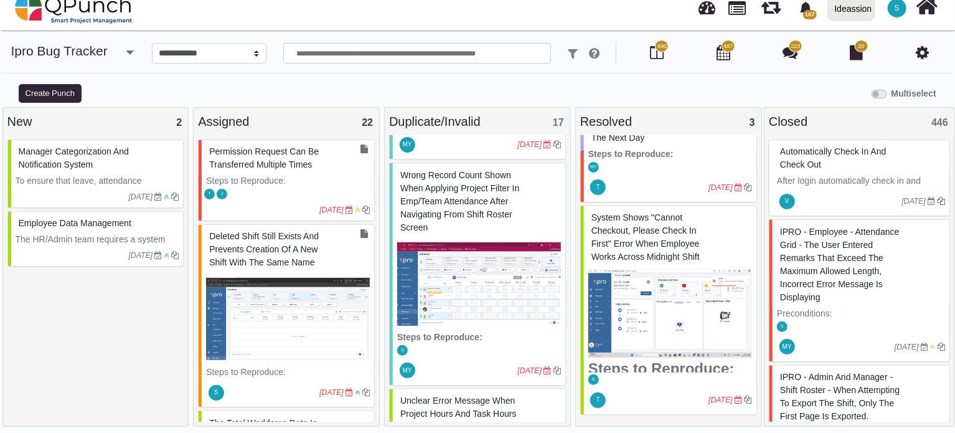 The height and width of the screenshot is (433, 955). I want to click on i: Document Task, so click(364, 149).